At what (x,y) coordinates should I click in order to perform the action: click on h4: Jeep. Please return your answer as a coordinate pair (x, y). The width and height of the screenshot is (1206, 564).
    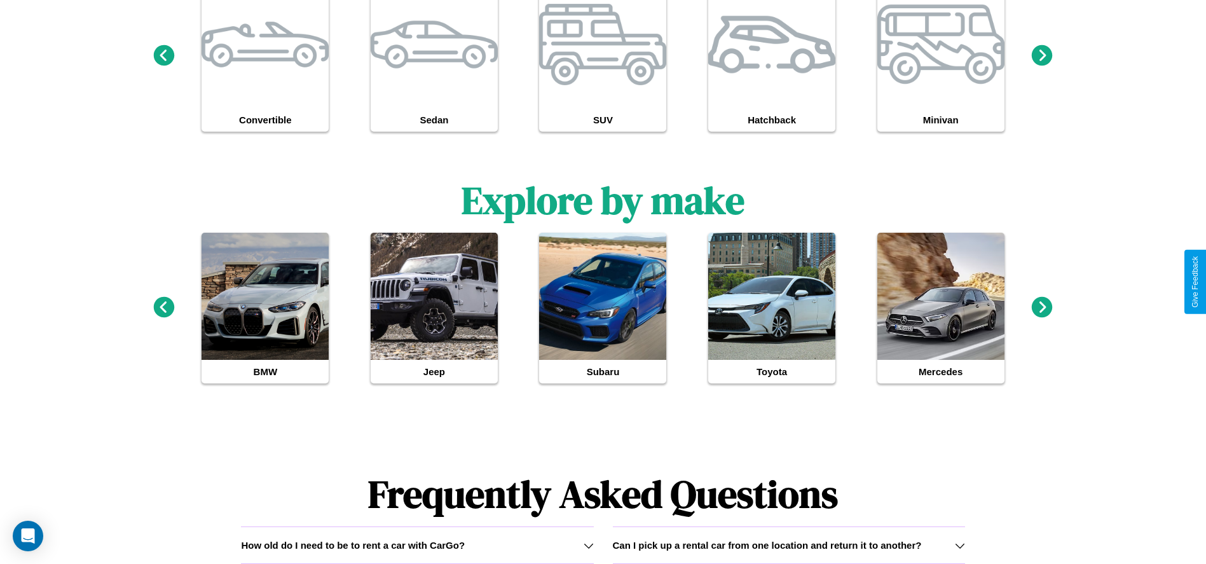
    Looking at the image, I should click on (434, 371).